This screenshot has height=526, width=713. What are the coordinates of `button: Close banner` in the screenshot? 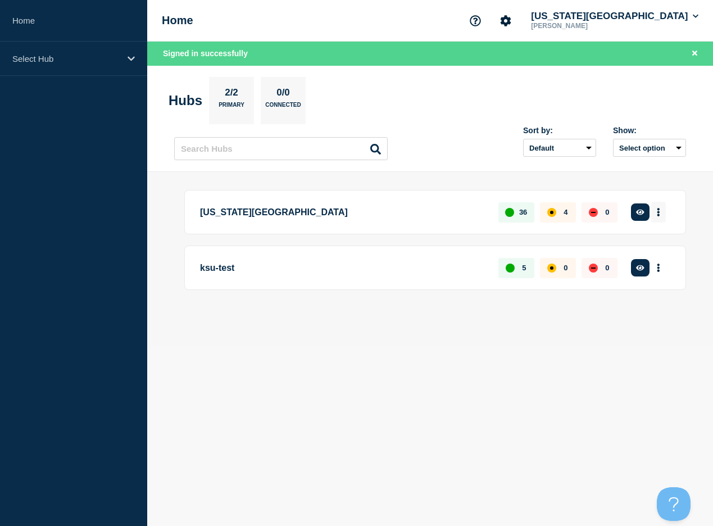 It's located at (695, 53).